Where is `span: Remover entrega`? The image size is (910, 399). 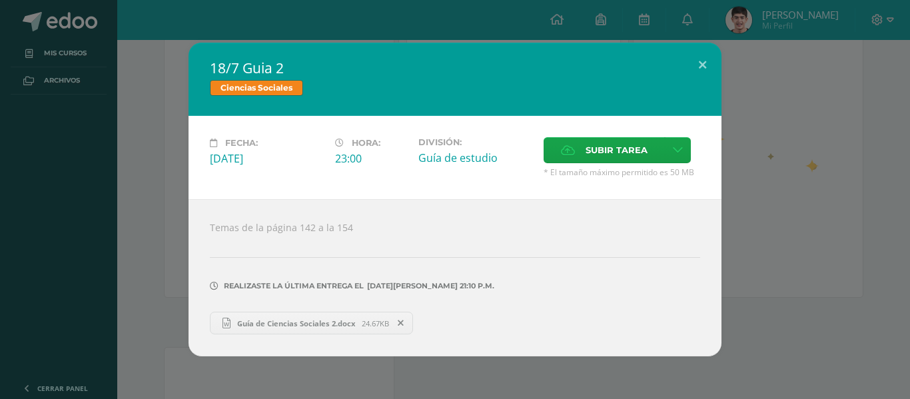 span: Remover entrega is located at coordinates (401, 323).